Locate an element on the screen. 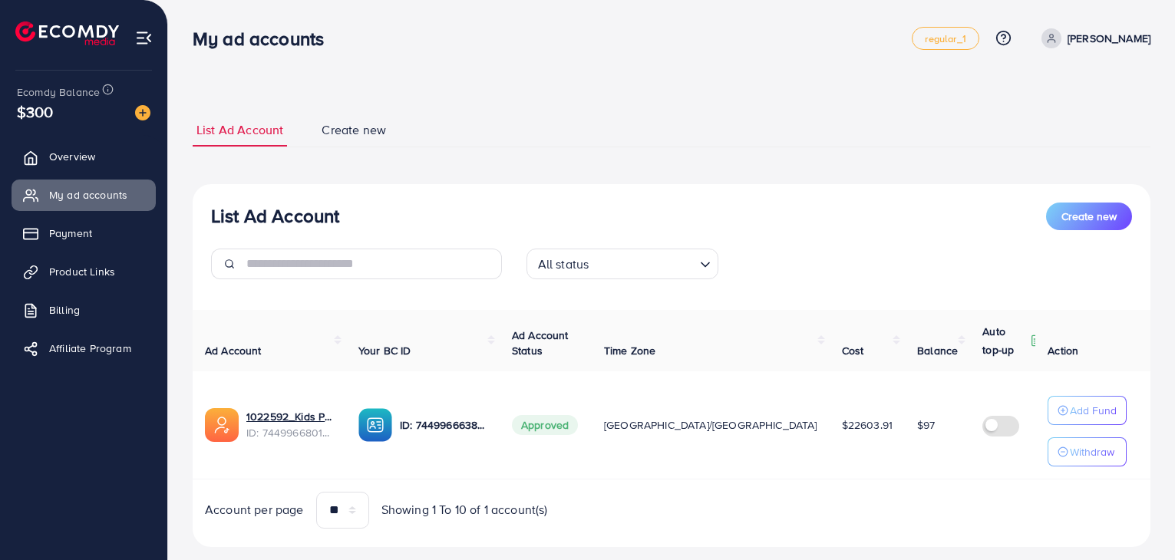  span: Your BC ID is located at coordinates (384, 351).